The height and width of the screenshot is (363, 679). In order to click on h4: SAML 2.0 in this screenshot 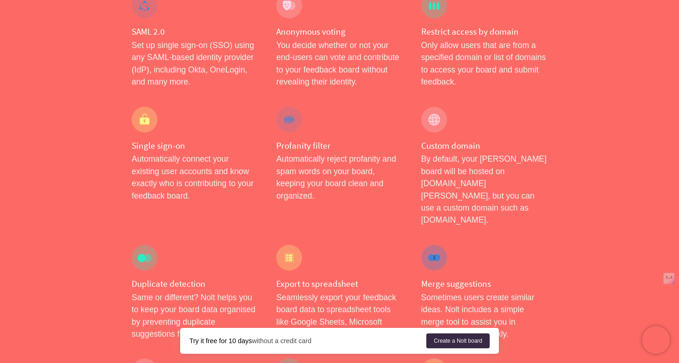, I will do `click(195, 31)`.